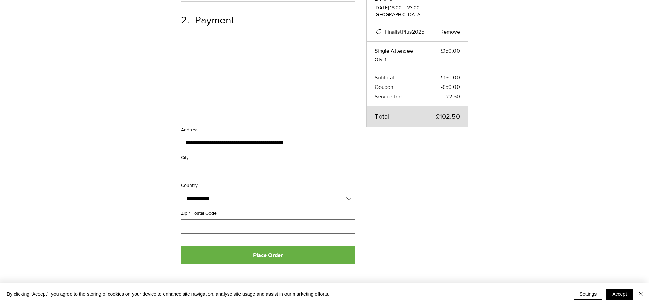 This screenshot has height=305, width=649. I want to click on span: £102.50, so click(448, 116).